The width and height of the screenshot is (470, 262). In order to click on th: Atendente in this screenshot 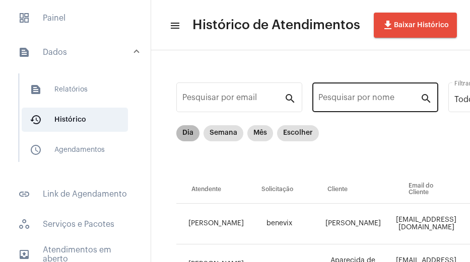, I will do `click(211, 190)`.